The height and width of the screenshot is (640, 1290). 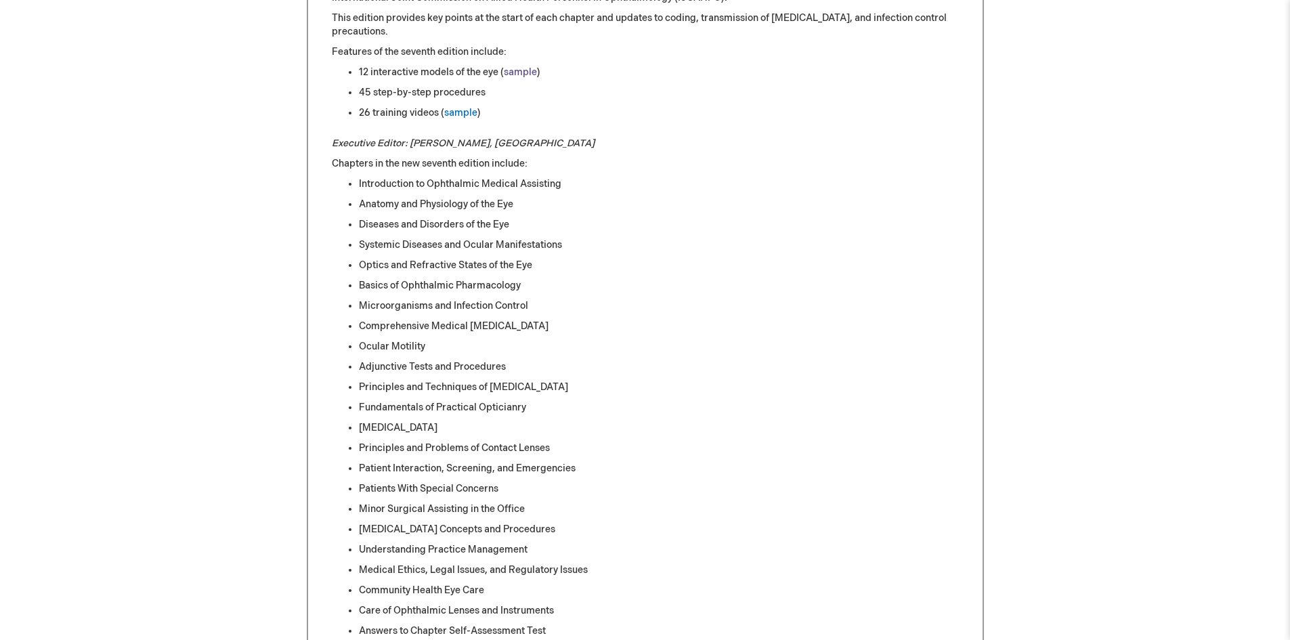 What do you see at coordinates (659, 265) in the screenshot?
I see `li: Optics and Refractive States of the Eye` at bounding box center [659, 265].